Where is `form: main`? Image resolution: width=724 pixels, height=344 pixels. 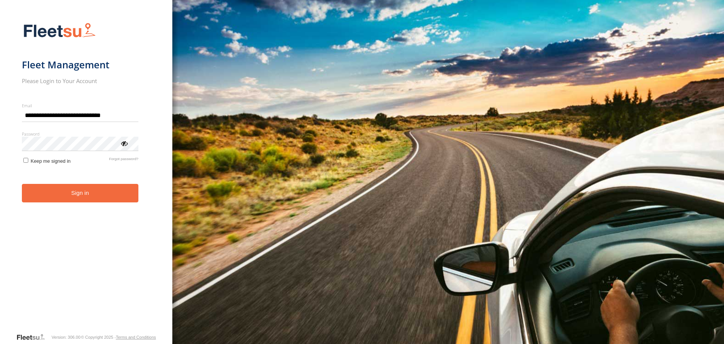 form: main is located at coordinates (86, 175).